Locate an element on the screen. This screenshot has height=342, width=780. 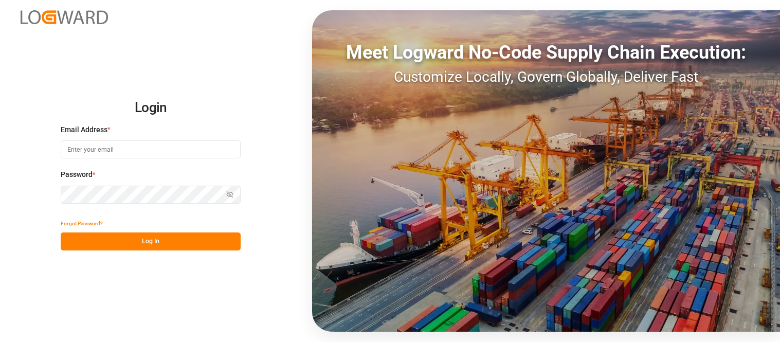
span: Email Address is located at coordinates (84, 130).